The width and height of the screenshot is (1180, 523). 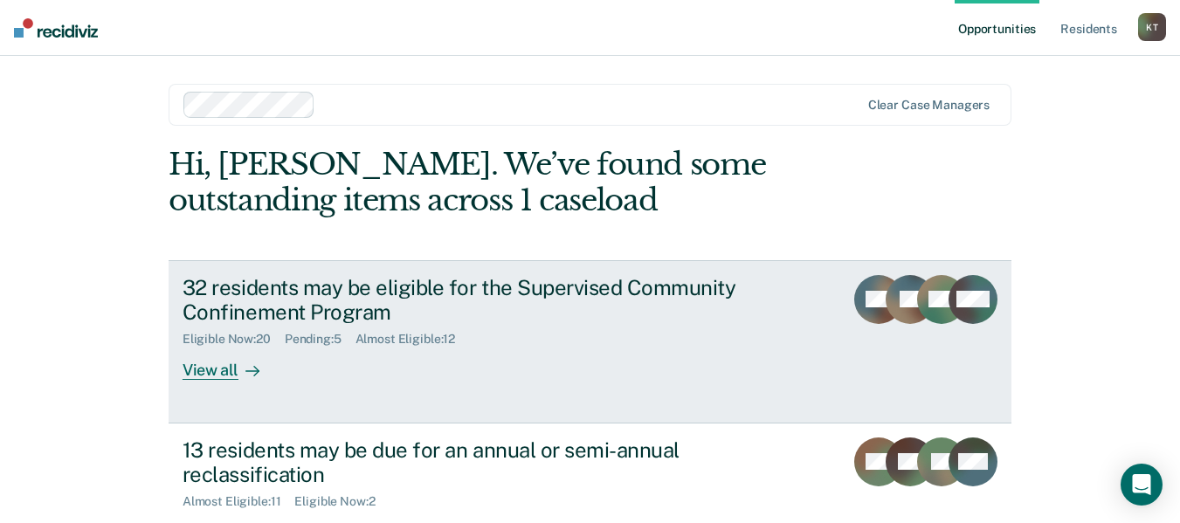 What do you see at coordinates (412, 339) in the screenshot?
I see `div: Almost Eligible : 12` at bounding box center [412, 339].